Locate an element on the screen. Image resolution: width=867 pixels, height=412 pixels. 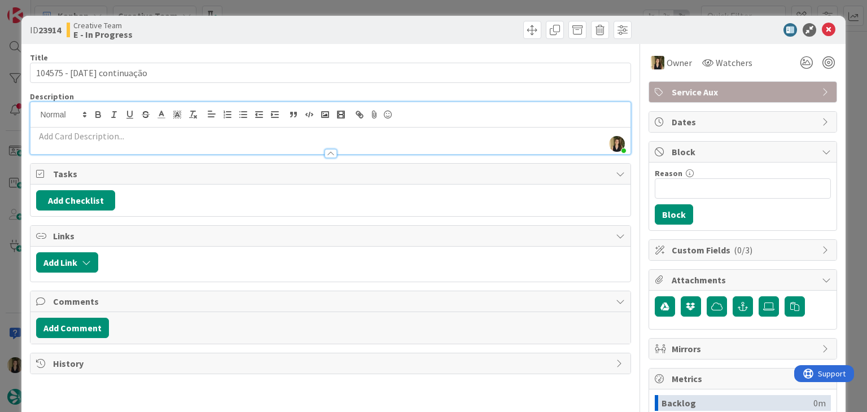
span: Service Aux is located at coordinates (744, 92).